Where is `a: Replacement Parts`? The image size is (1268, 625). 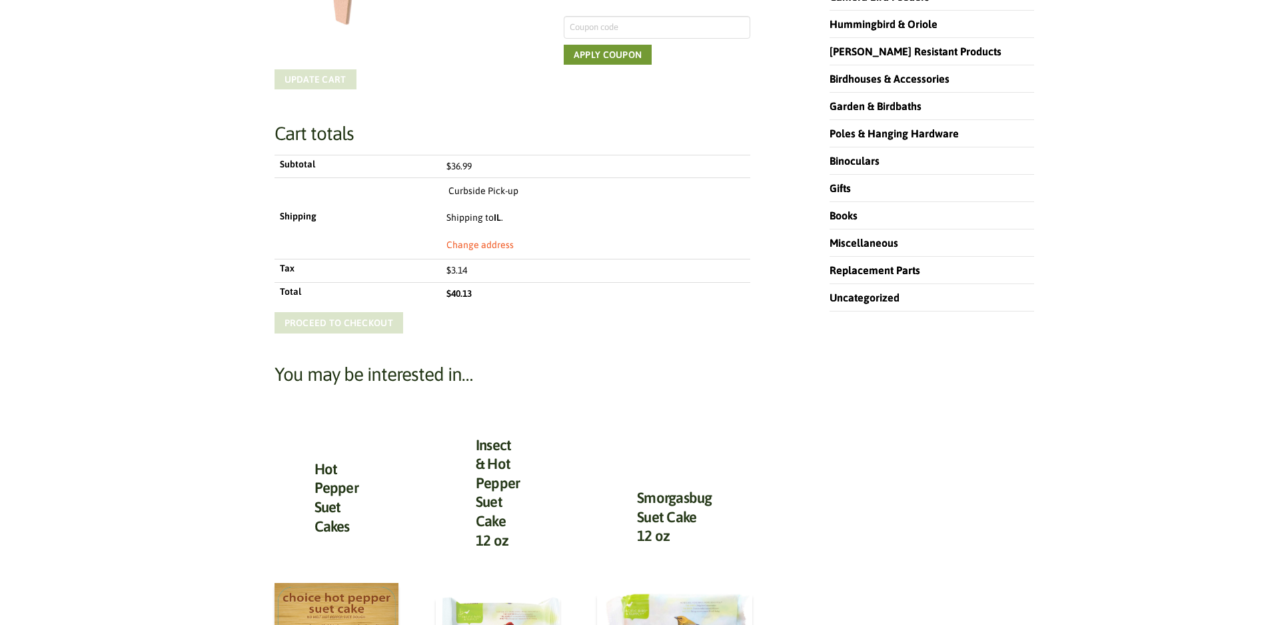
a: Replacement Parts is located at coordinates (875, 270).